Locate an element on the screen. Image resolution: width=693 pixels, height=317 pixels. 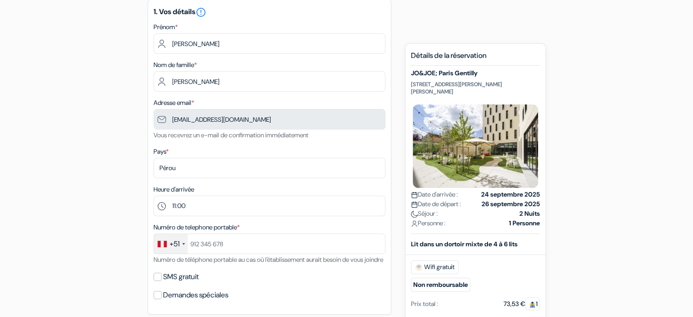
img: user_icon.svg is located at coordinates (414, 223).